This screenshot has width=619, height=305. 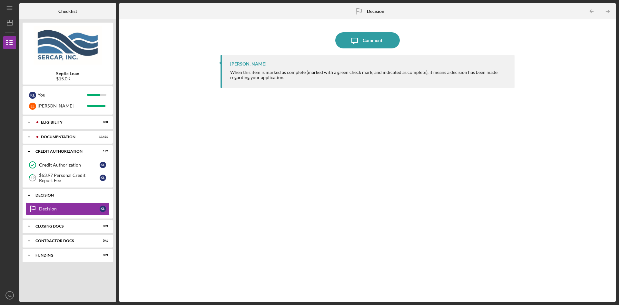 What do you see at coordinates (373, 40) in the screenshot?
I see `div: Comment` at bounding box center [373, 40].